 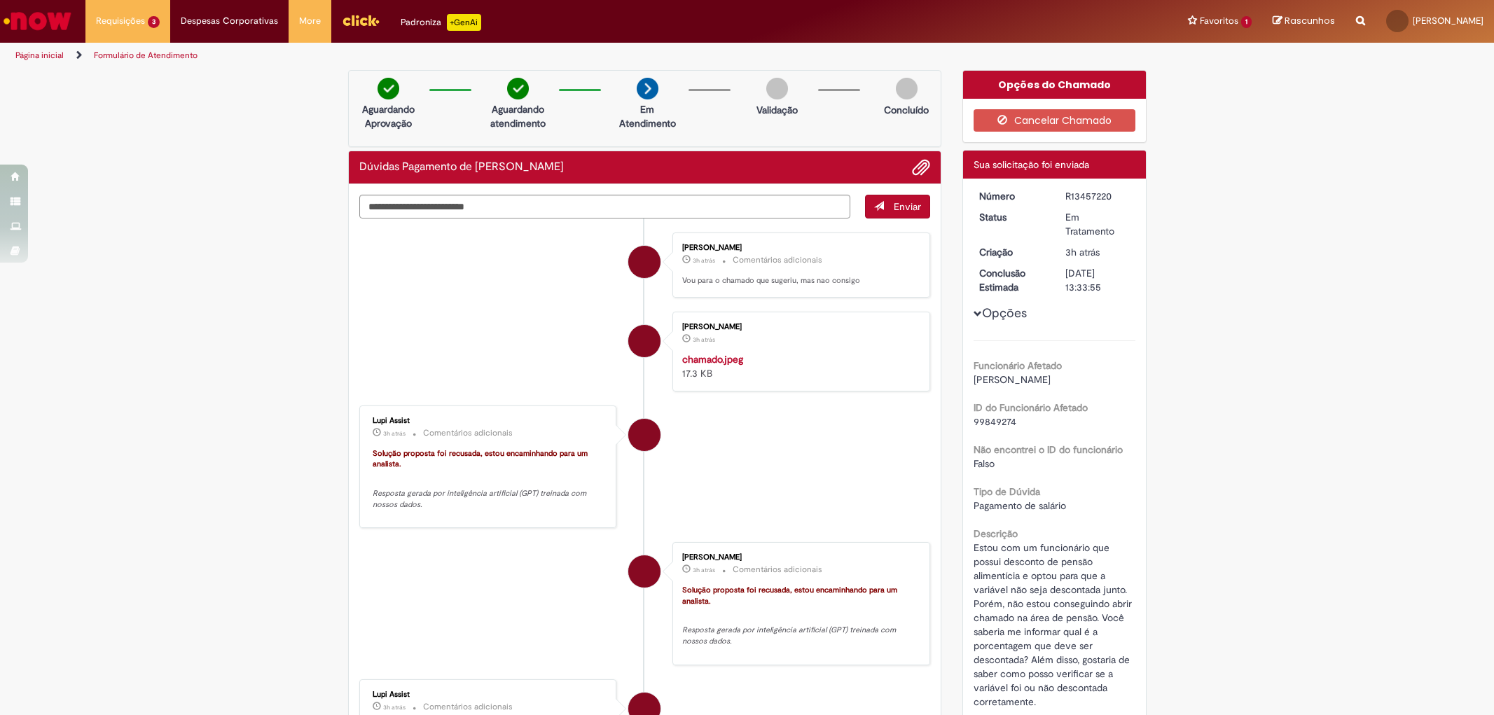 I want to click on dt: Conclusão Estimada, so click(x=1011, y=280).